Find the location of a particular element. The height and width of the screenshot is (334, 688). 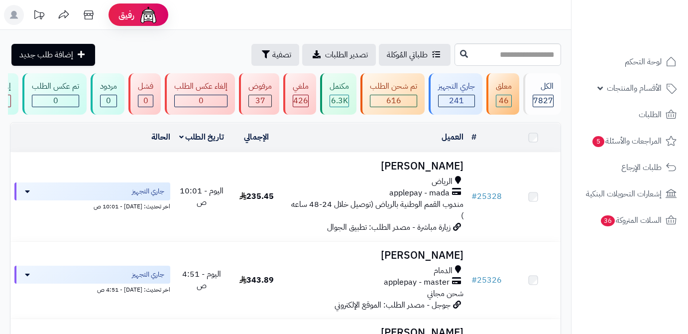

div: 46 is located at coordinates (504, 101).